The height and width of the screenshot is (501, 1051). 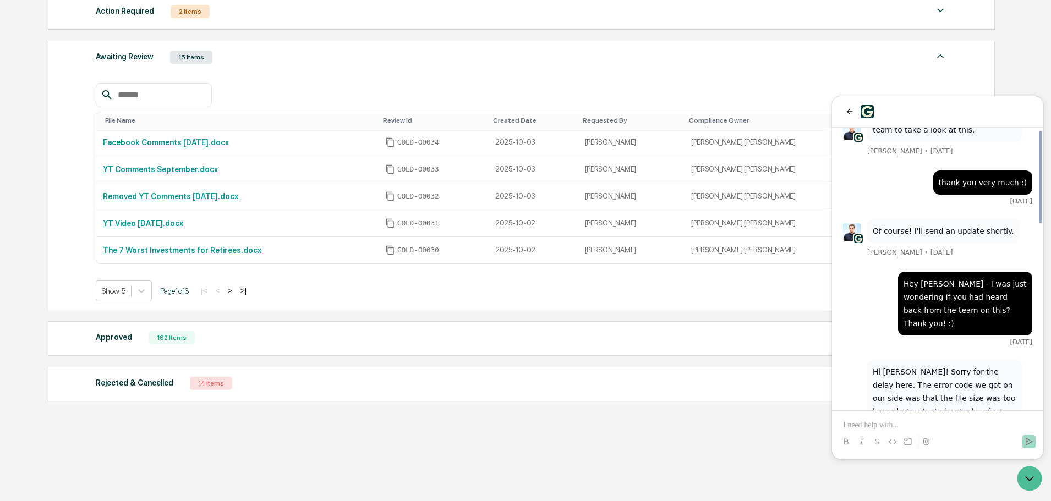 What do you see at coordinates (14, 14) in the screenshot?
I see `button: Open customer support` at bounding box center [14, 14].